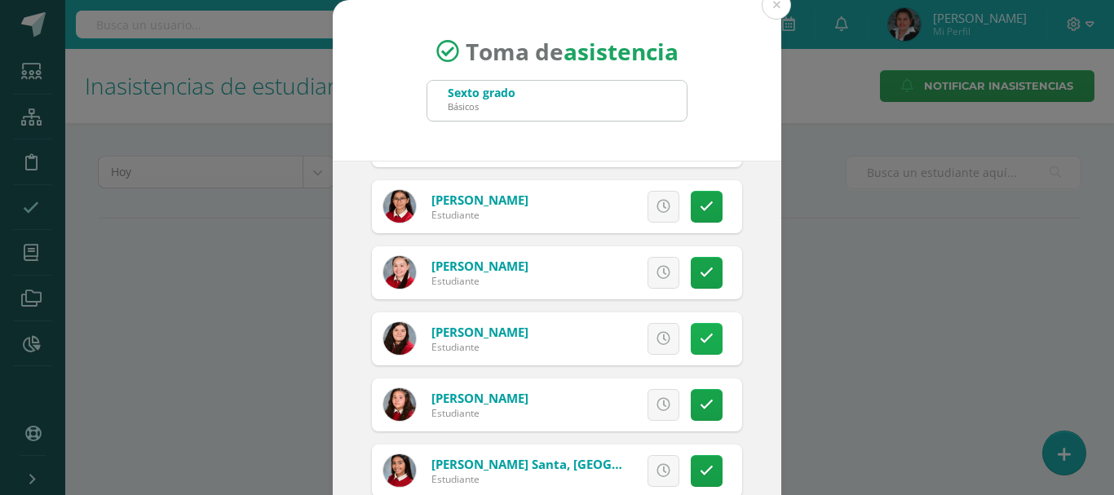 Image resolution: width=1114 pixels, height=495 pixels. What do you see at coordinates (400, 206) in the screenshot?
I see `img: 4d1b8f90c906a4f6920ecd92955224df.png` at bounding box center [400, 206].